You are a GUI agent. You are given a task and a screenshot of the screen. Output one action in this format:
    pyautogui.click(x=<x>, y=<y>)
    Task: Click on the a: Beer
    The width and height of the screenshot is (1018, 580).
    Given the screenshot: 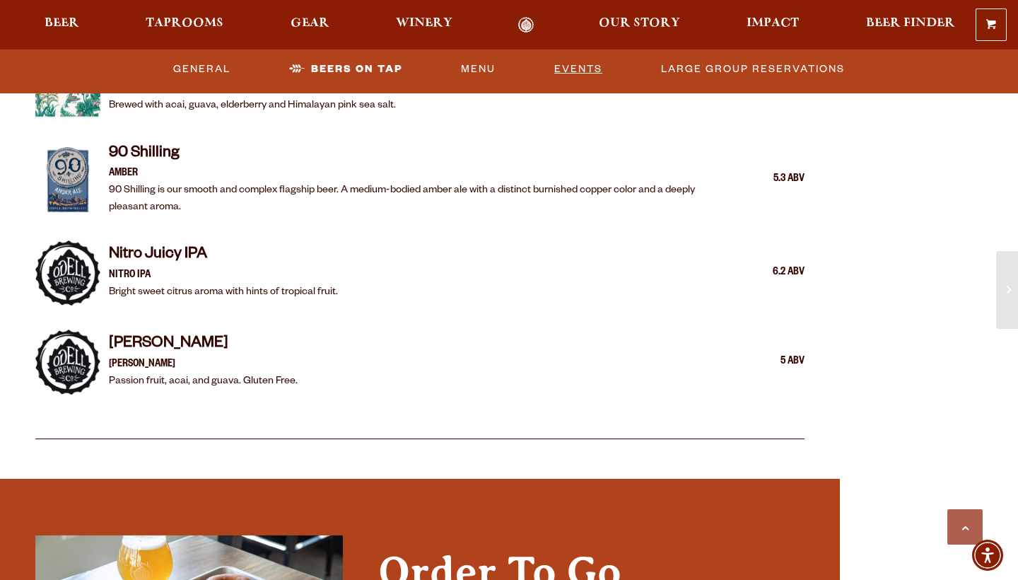 What is the action you would take?
    pyautogui.click(x=61, y=25)
    